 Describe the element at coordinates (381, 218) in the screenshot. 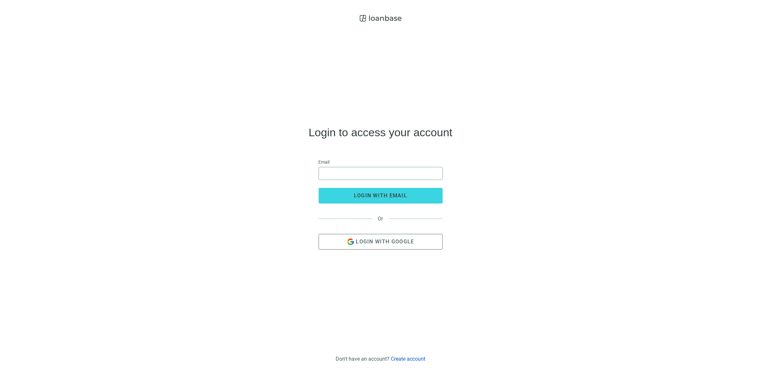

I see `span: Or` at that location.